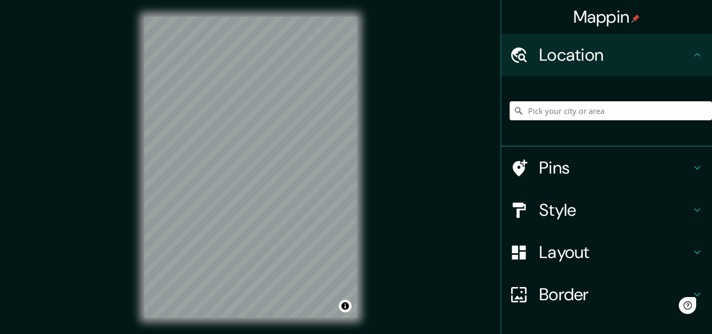  Describe the element at coordinates (615, 55) in the screenshot. I see `h4: Location` at that location.